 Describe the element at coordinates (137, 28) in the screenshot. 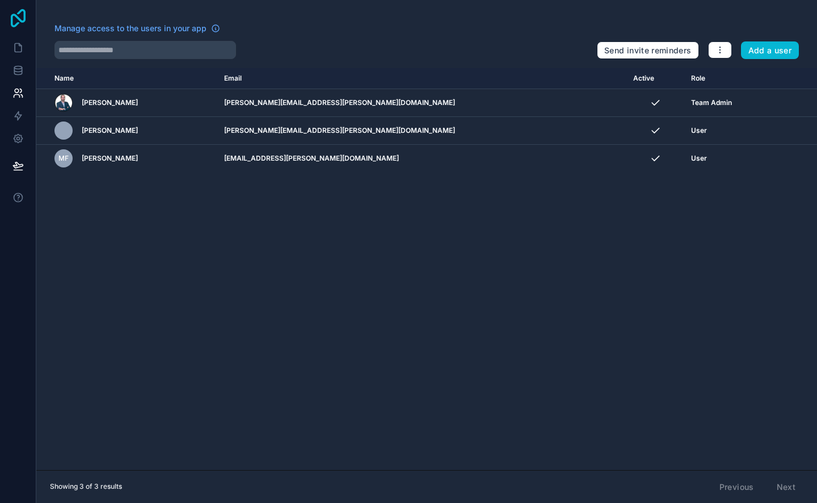

I see `a: Manage access to the users in your app` at that location.